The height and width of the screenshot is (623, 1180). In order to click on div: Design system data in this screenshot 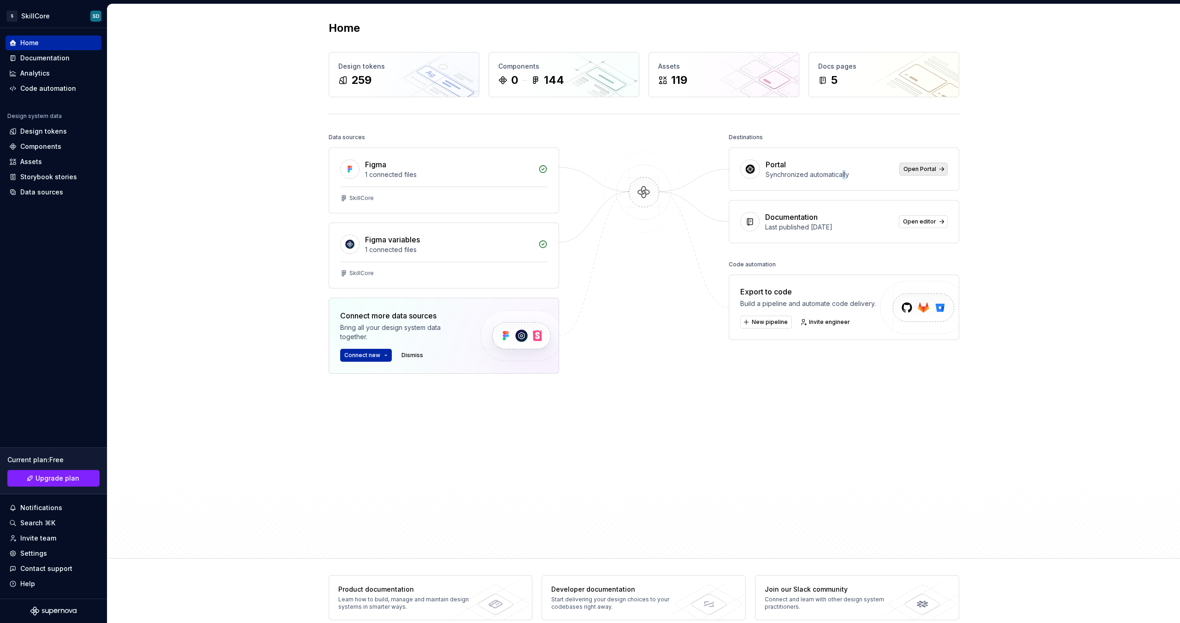, I will do `click(35, 116)`.